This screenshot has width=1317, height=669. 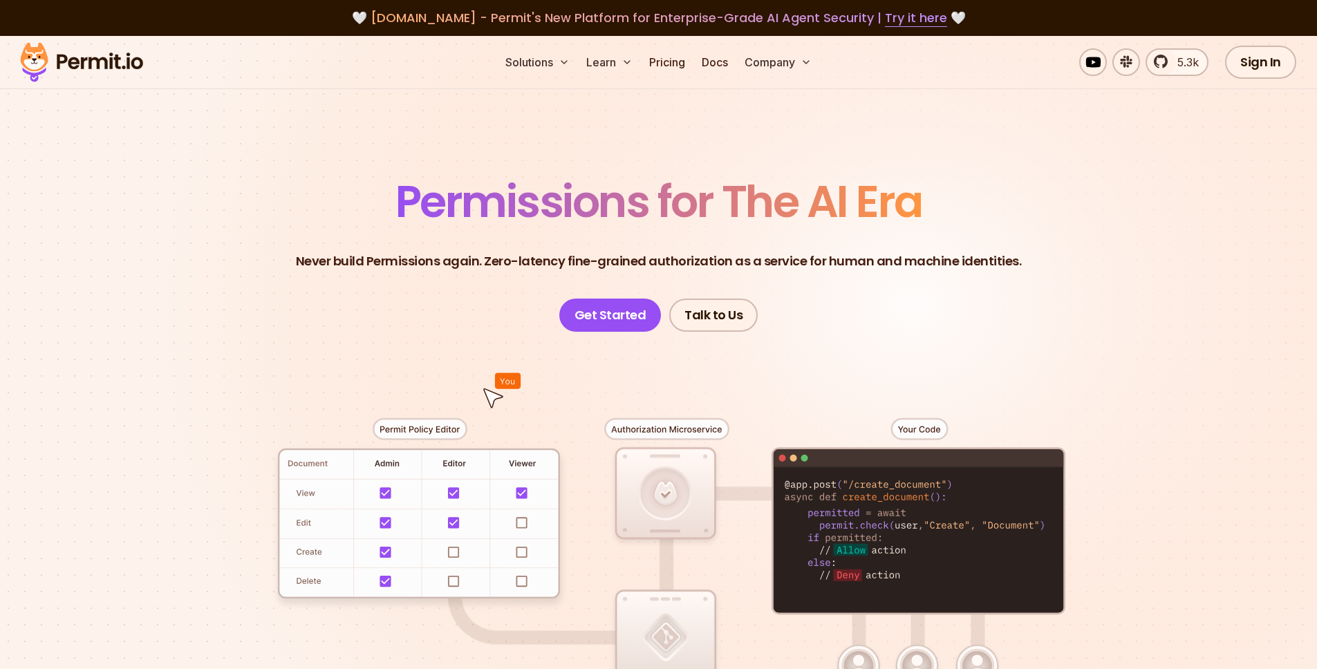 I want to click on p: Never build Permissions again. Zero-latency fine-grained authorization as a service for human and..., so click(x=659, y=261).